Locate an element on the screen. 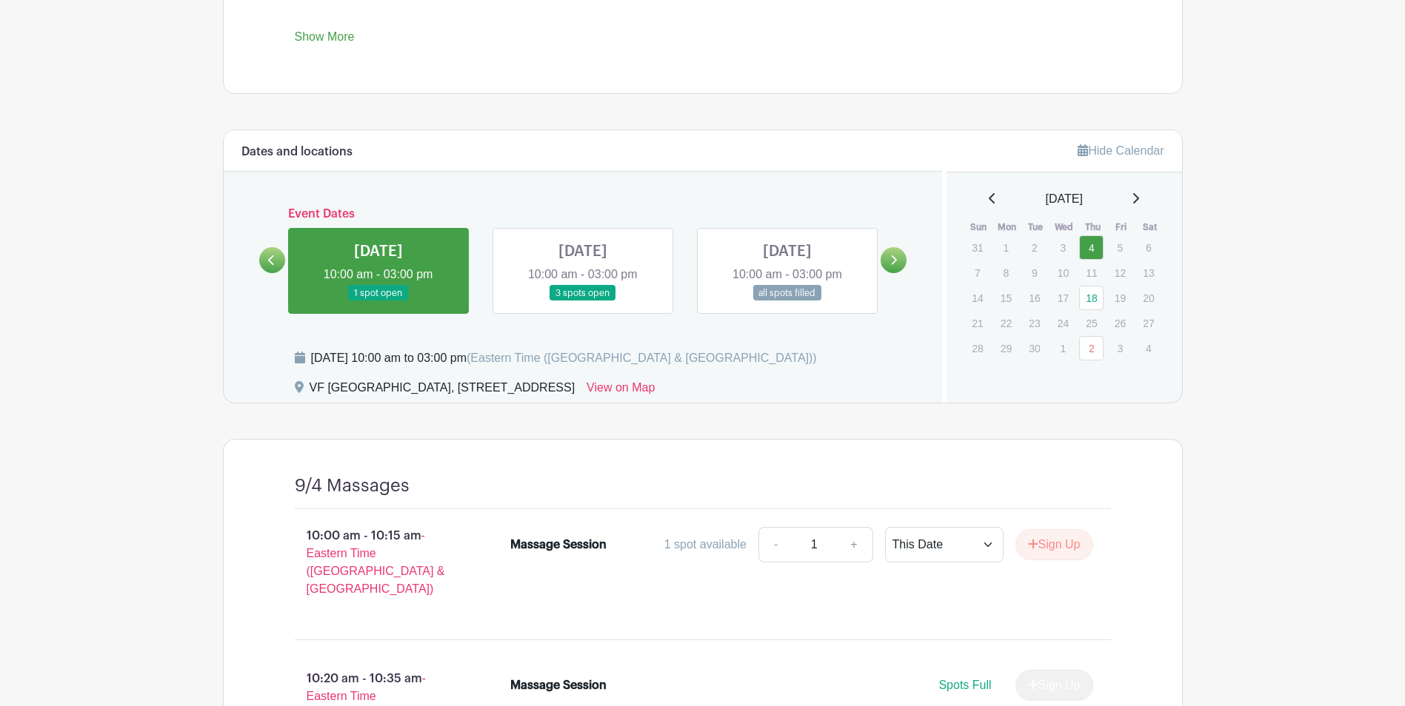 The width and height of the screenshot is (1405, 706). p: 6 is located at coordinates (1148, 247).